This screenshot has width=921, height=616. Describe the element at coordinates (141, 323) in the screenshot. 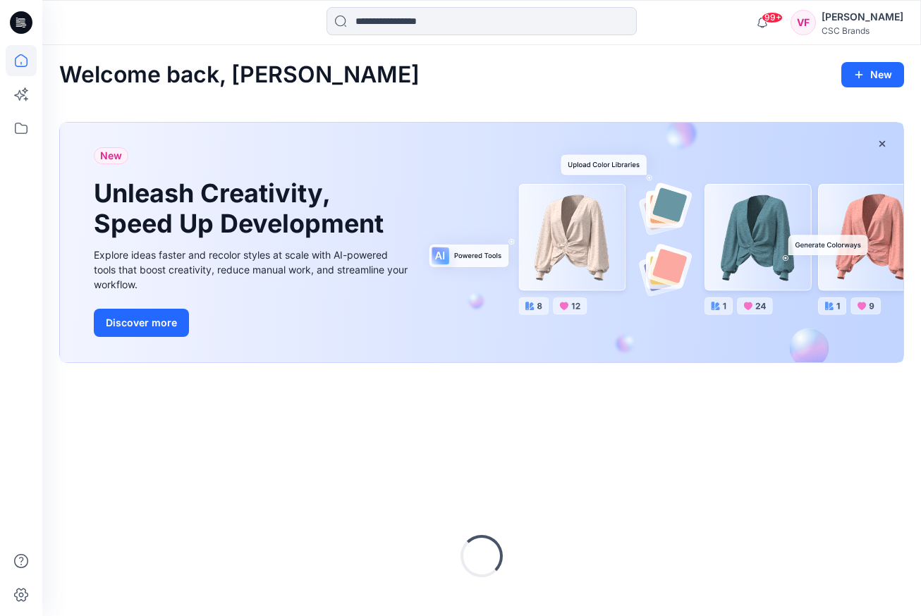

I see `button: Discover more` at that location.